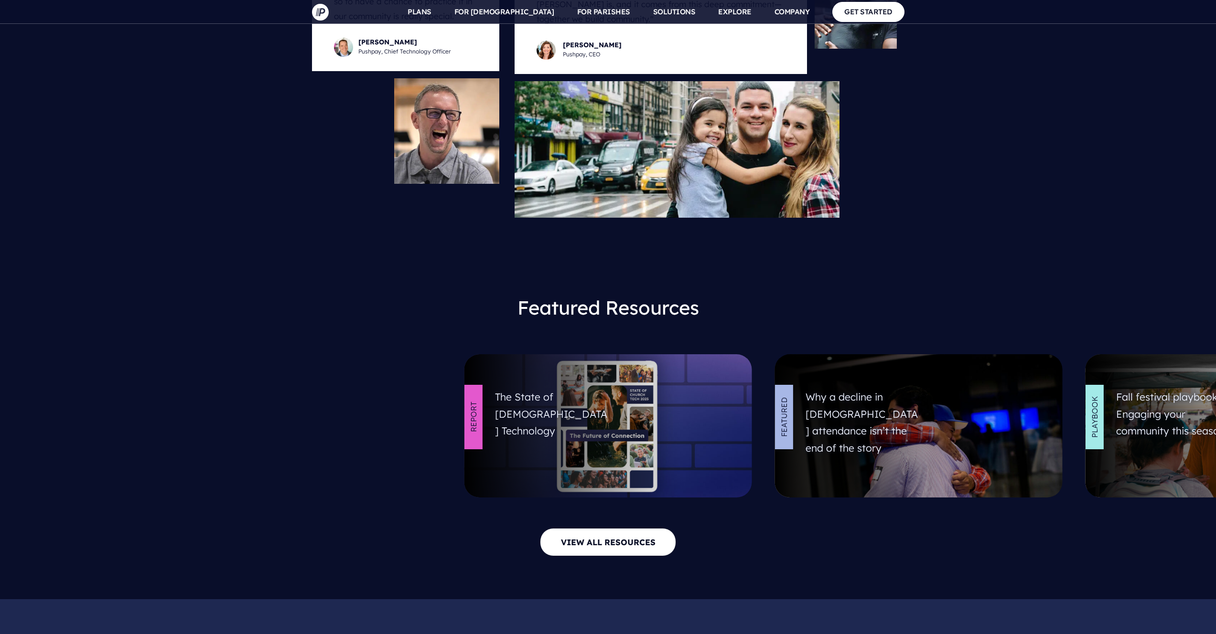 The width and height of the screenshot is (1216, 634). What do you see at coordinates (608, 542) in the screenshot?
I see `a: VIEW ALL RESOURCES` at bounding box center [608, 542].